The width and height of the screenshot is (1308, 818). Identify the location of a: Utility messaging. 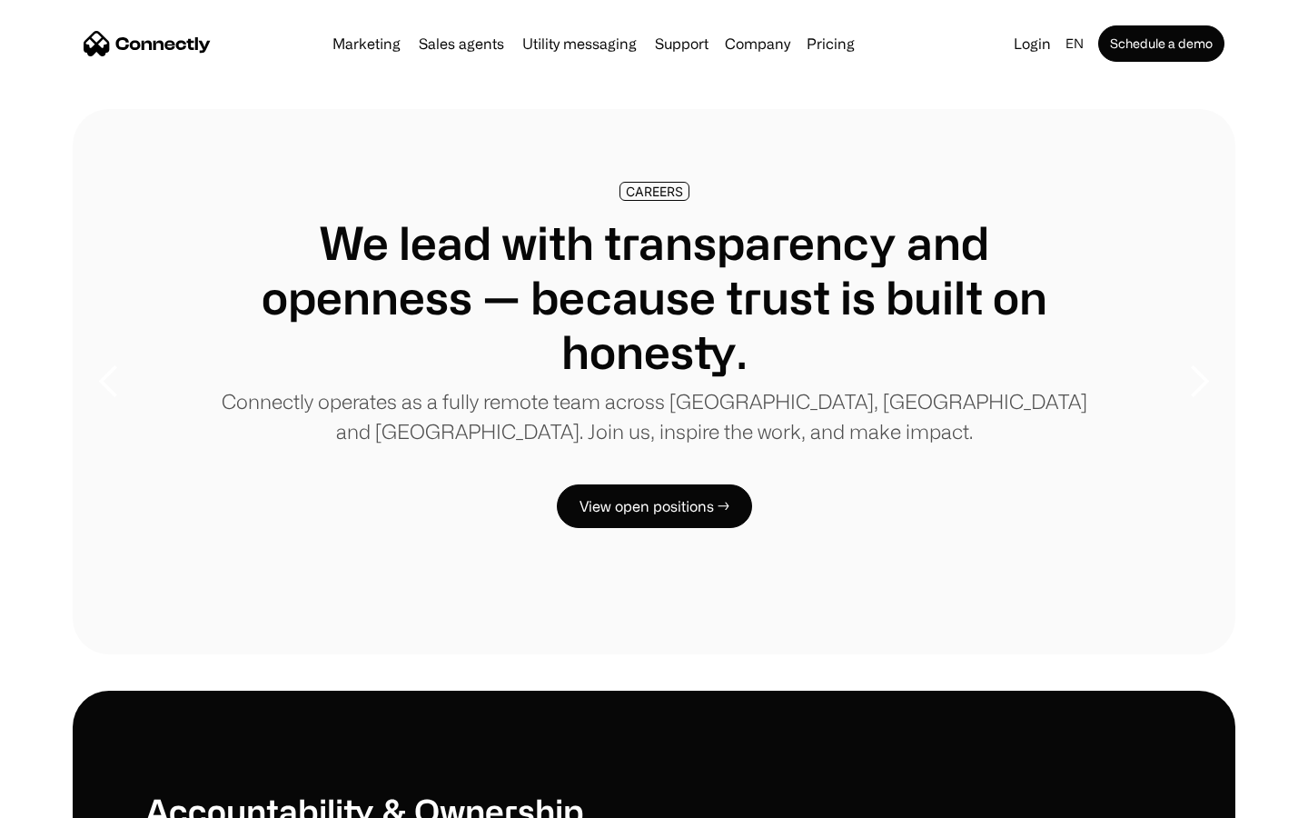
(580, 44).